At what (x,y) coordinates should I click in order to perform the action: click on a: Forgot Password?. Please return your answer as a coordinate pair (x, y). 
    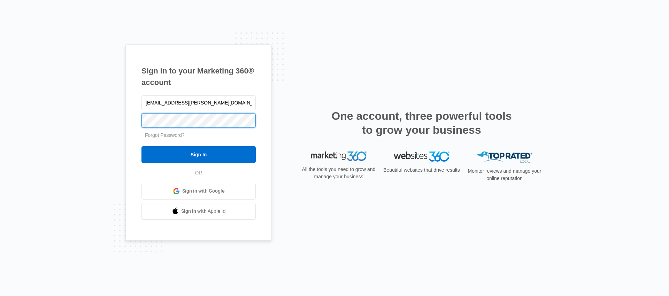
    Looking at the image, I should click on (165, 135).